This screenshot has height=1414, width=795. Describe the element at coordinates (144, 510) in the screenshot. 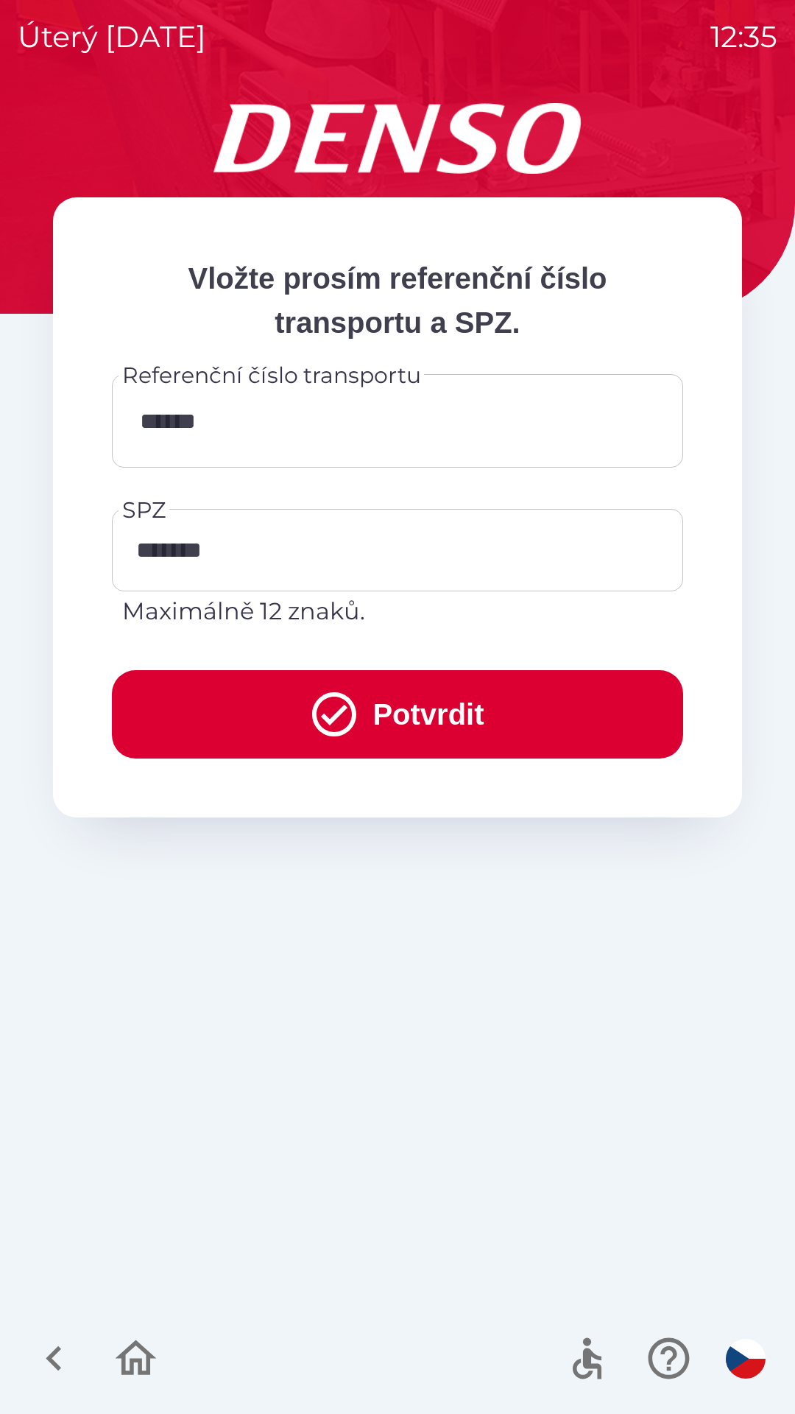

I see `label: SPZ` at that location.